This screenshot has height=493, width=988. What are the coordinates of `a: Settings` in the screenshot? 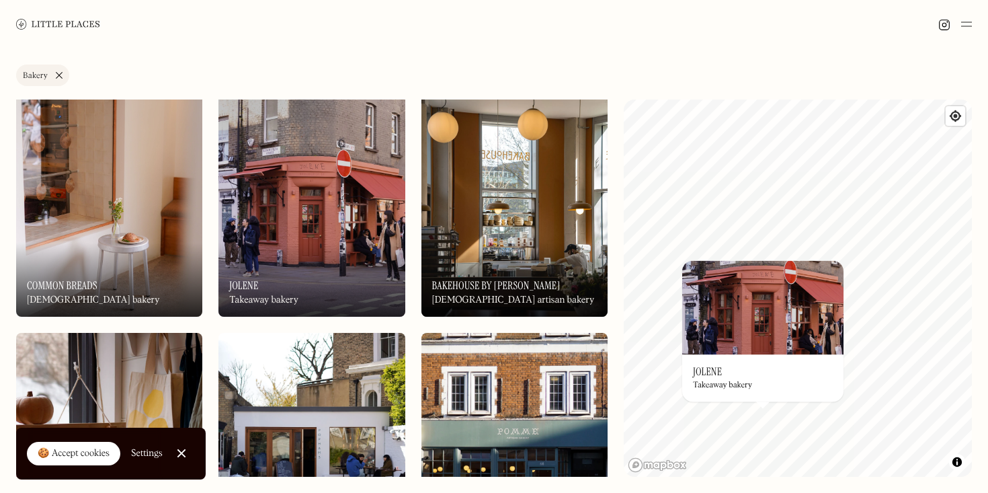 It's located at (147, 453).